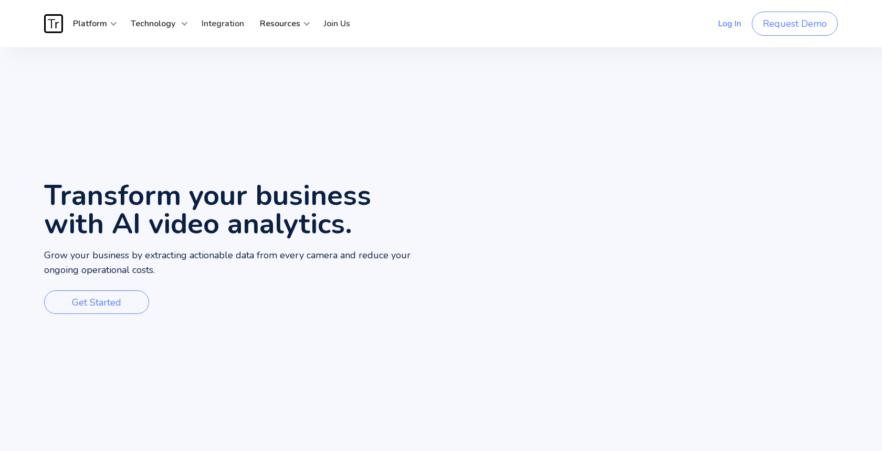 The image size is (882, 451). I want to click on h1: Transform your business with AI video analytics., so click(242, 209).